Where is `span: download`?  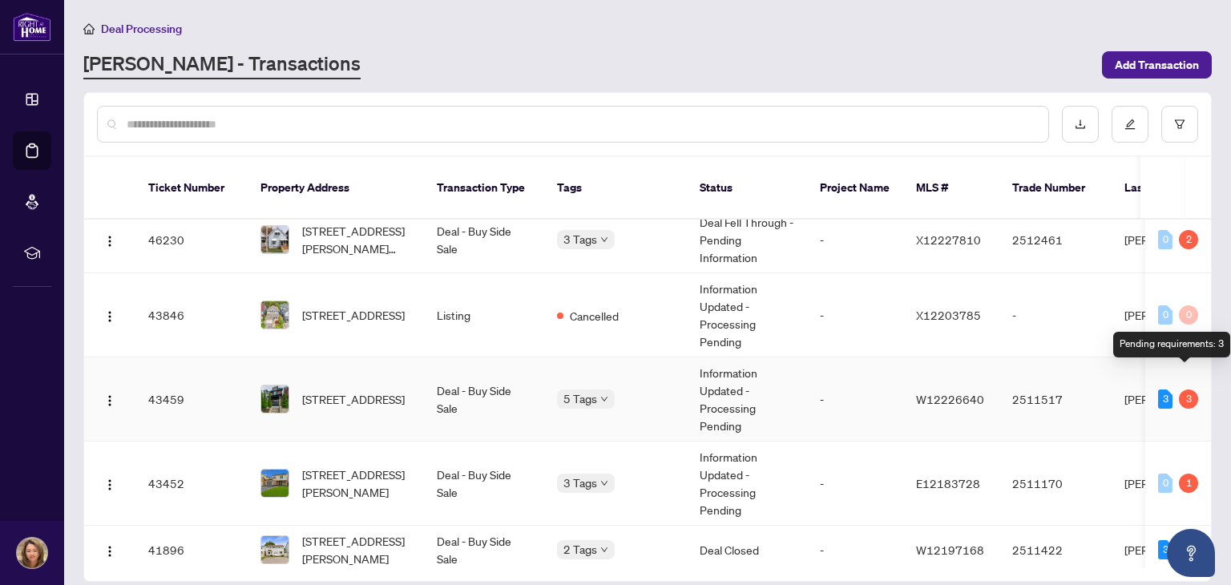 span: download is located at coordinates (1080, 124).